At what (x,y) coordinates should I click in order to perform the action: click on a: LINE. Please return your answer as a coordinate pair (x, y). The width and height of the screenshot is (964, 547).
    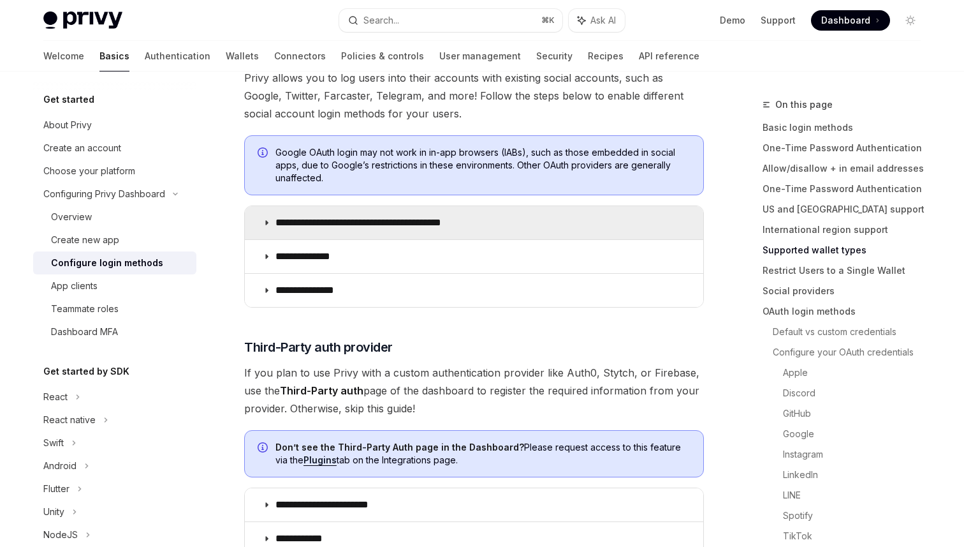
    Looking at the image, I should click on (857, 495).